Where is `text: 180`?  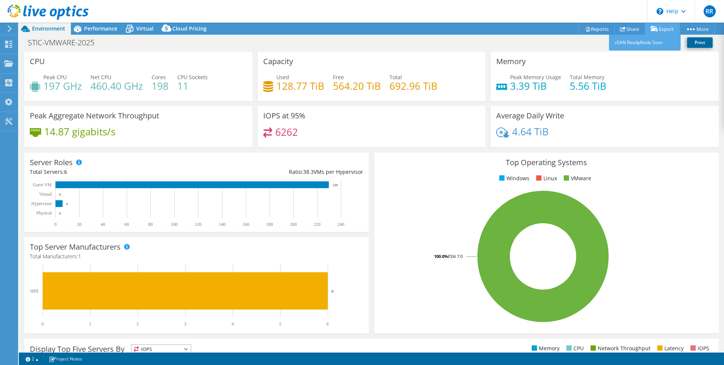 text: 180 is located at coordinates (270, 224).